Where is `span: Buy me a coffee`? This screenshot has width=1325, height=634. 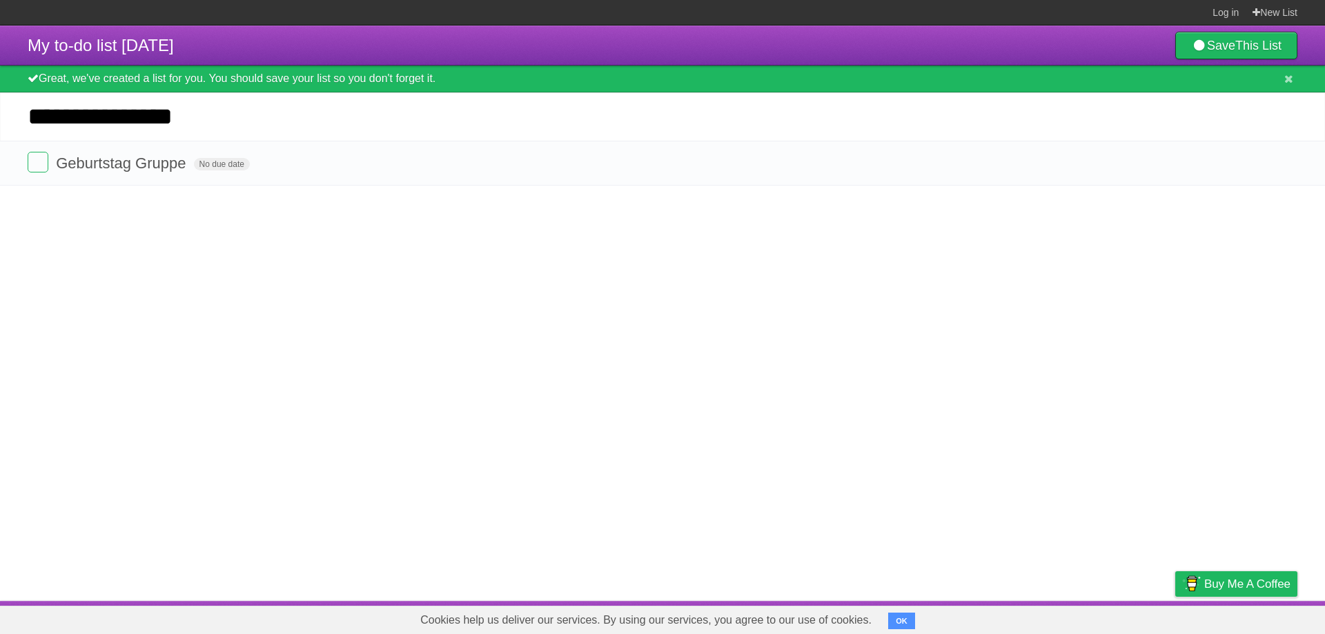 span: Buy me a coffee is located at coordinates (1247, 584).